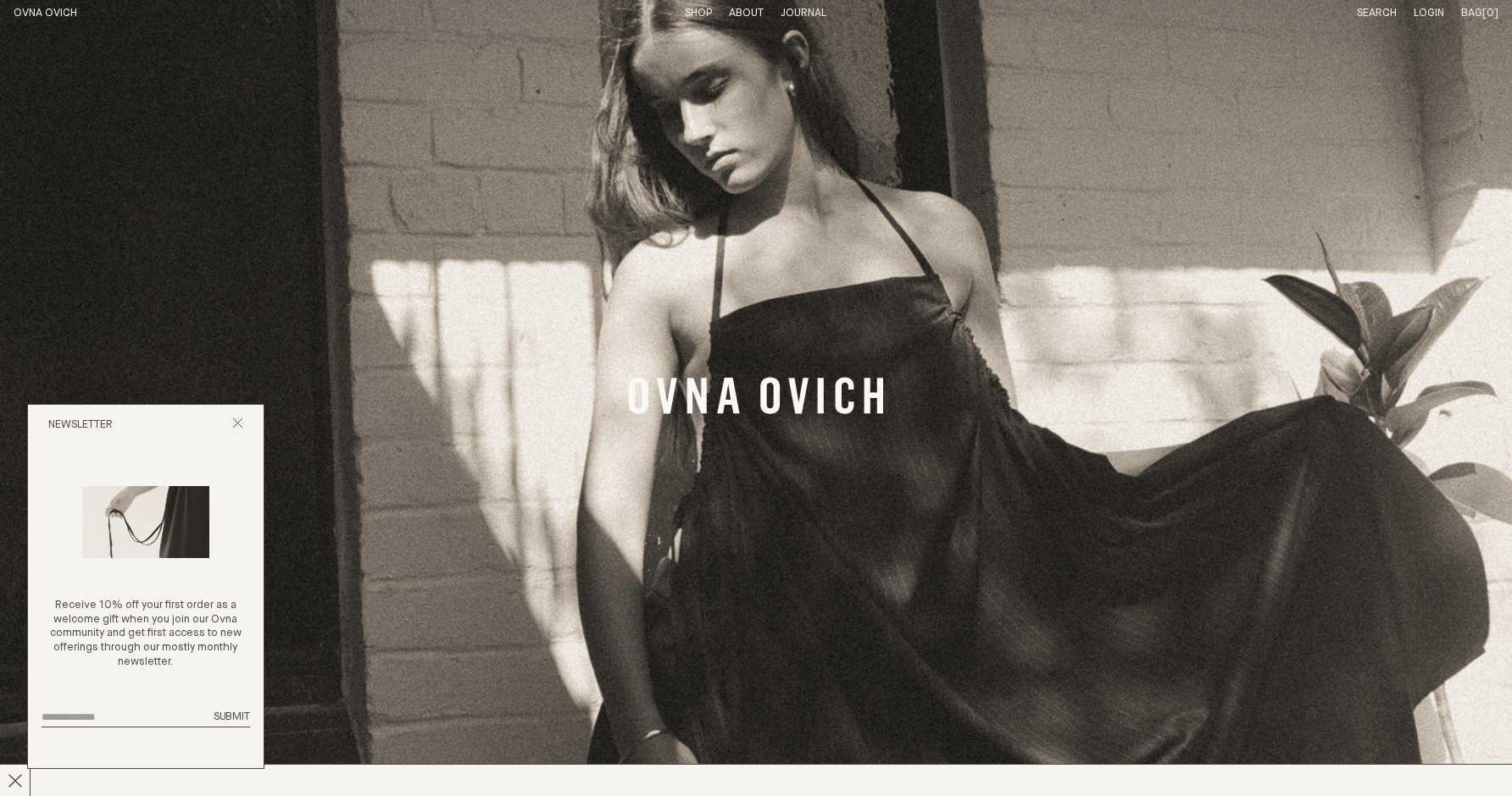  Describe the element at coordinates (698, 13) in the screenshot. I see `a: Shop` at that location.